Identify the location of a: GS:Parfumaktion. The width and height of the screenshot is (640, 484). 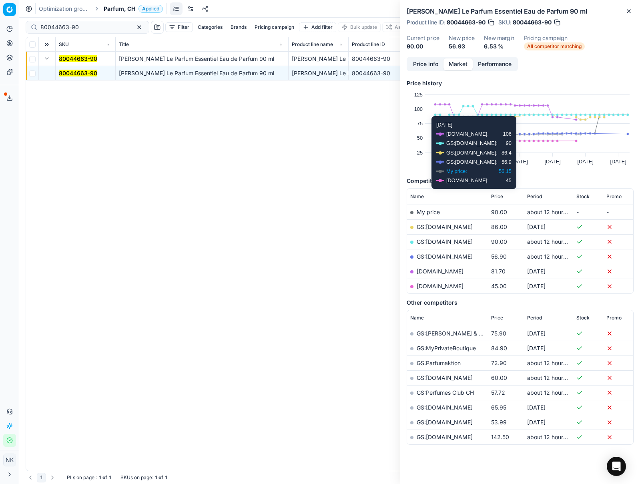
(439, 362).